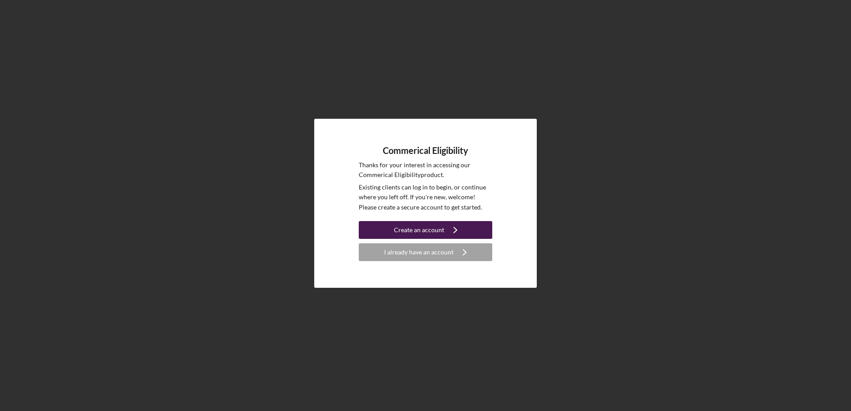  Describe the element at coordinates (426, 197) in the screenshot. I see `p: Existing clients can log in to begin, or continue where you left off. If you're new, welcome! Ple...` at that location.